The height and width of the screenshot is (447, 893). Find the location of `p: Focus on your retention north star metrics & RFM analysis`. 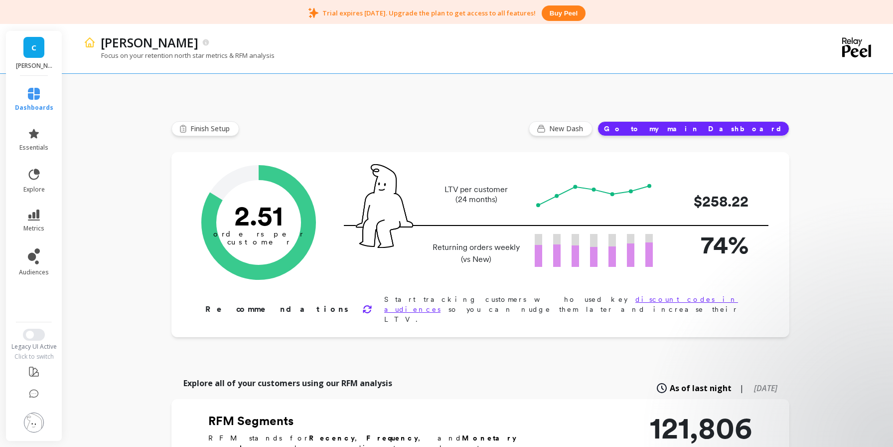

p: Focus on your retention north star metrics & RFM analysis is located at coordinates (179, 55).